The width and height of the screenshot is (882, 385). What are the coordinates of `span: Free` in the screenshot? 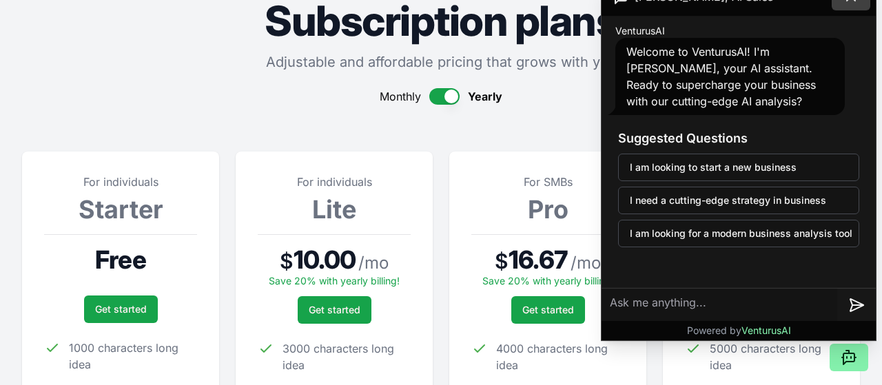 It's located at (120, 260).